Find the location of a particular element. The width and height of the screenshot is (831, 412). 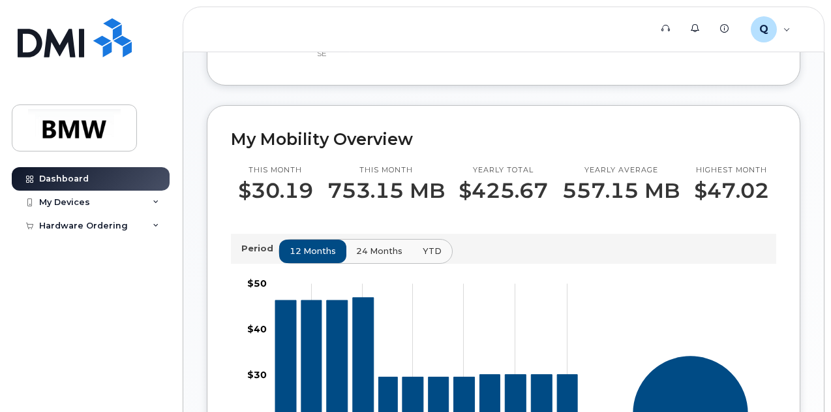

span: 24 months is located at coordinates (379, 250).